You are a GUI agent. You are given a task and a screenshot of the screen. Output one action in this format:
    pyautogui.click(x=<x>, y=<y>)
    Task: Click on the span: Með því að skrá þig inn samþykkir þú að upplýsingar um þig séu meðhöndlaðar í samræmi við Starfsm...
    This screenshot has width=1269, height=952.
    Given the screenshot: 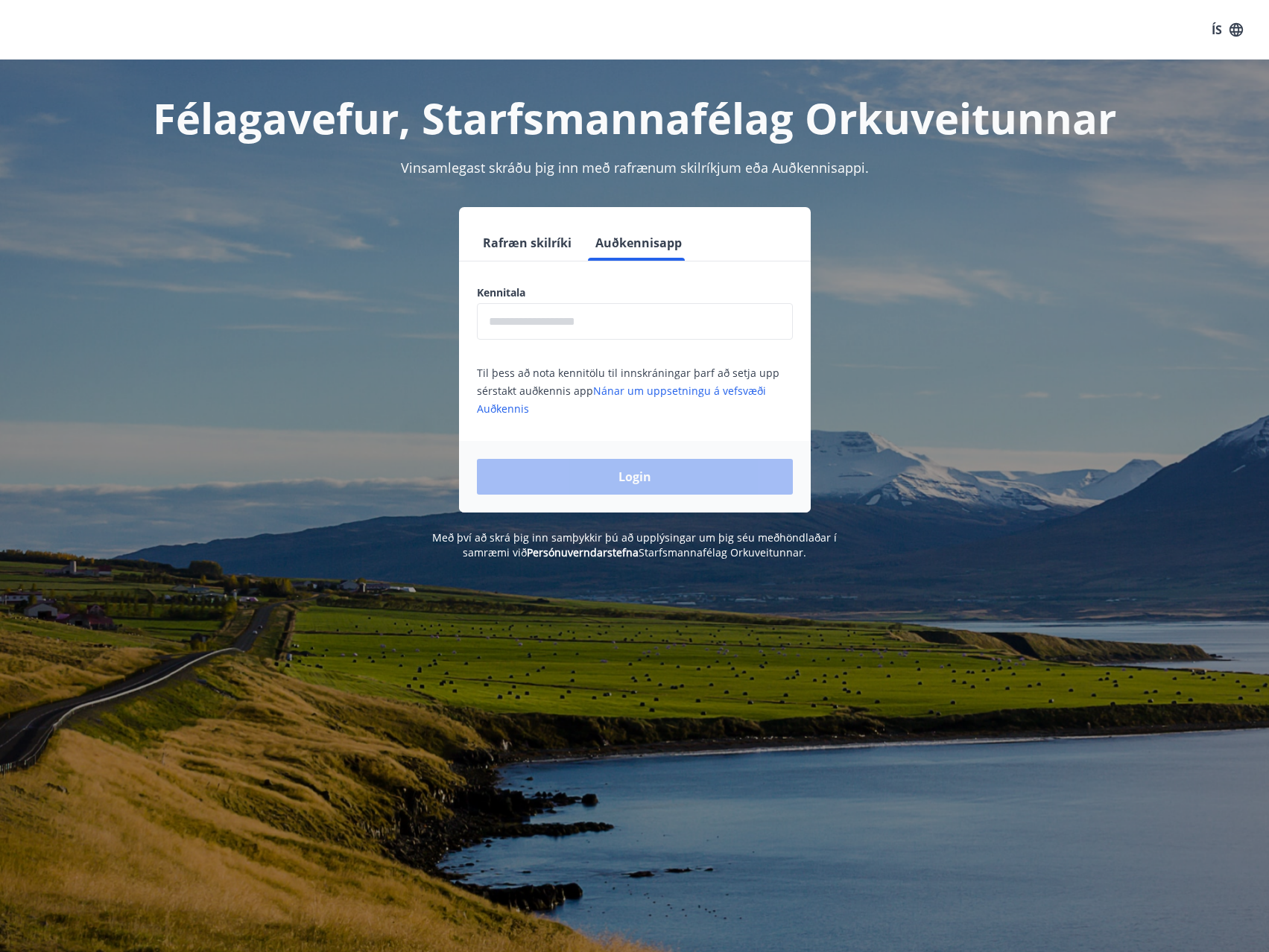 What is the action you would take?
    pyautogui.click(x=634, y=545)
    